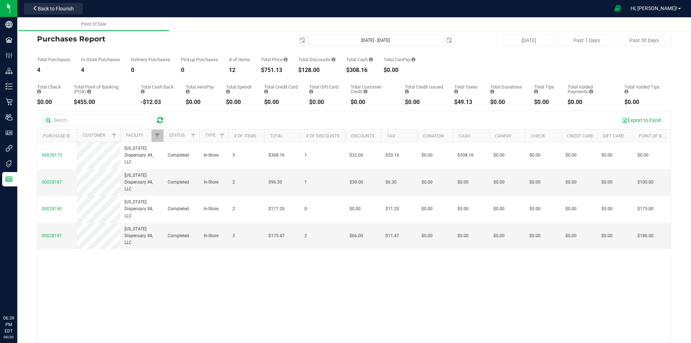 This screenshot has height=343, width=691. Describe the element at coordinates (356, 236) in the screenshot. I see `span: $66.00` at that location.